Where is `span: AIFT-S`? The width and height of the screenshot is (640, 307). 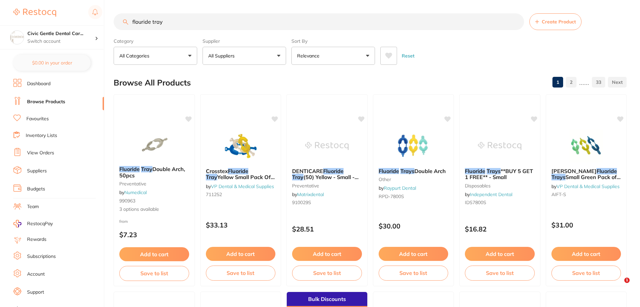 span: AIFT-S is located at coordinates (559, 195).